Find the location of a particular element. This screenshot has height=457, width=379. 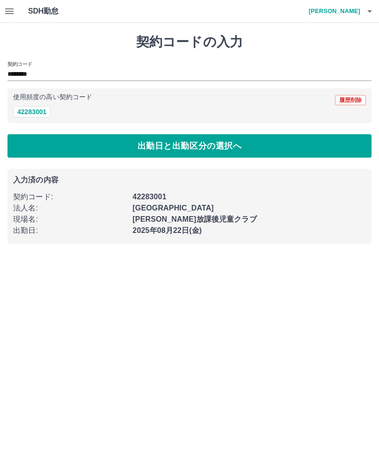

button: 履歴削除 is located at coordinates (350, 100).